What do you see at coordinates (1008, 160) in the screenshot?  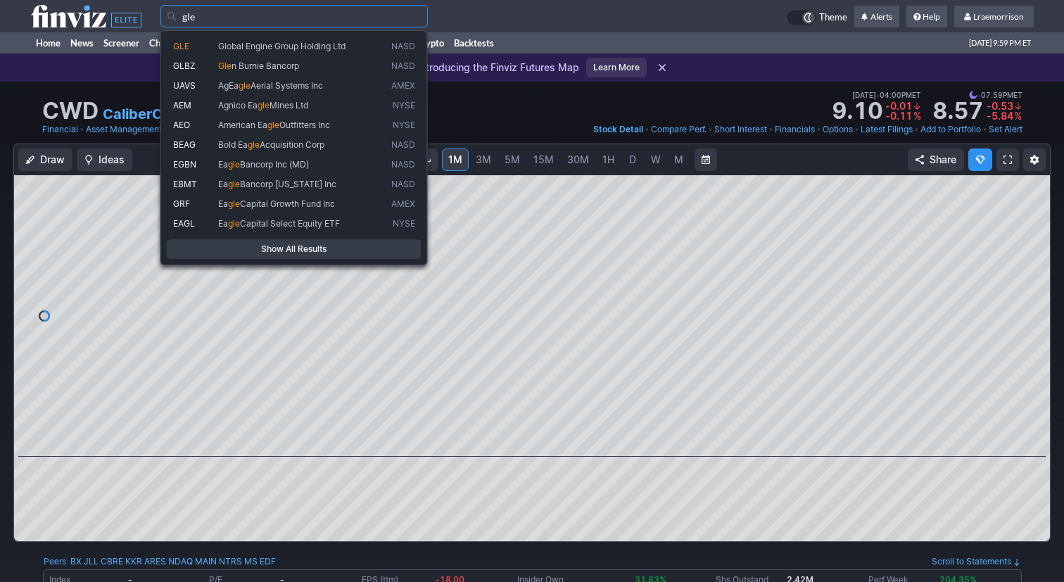 I see `a: Fullscreen` at bounding box center [1008, 160].